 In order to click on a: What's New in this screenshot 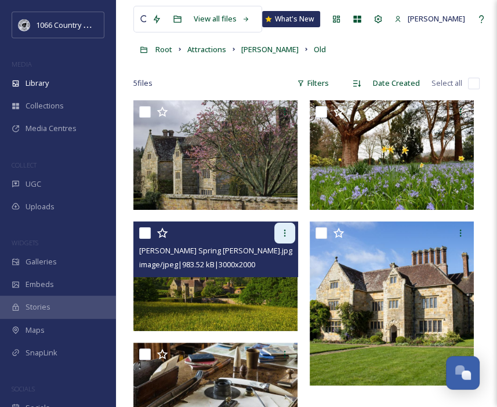, I will do `click(291, 19)`.